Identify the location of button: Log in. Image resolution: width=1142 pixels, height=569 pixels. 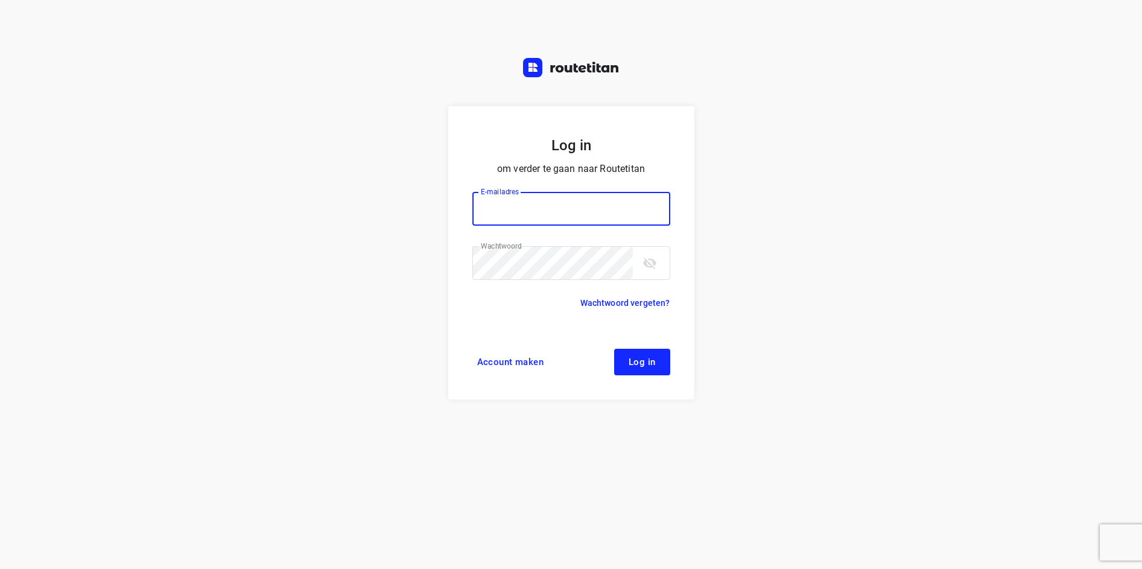
(642, 362).